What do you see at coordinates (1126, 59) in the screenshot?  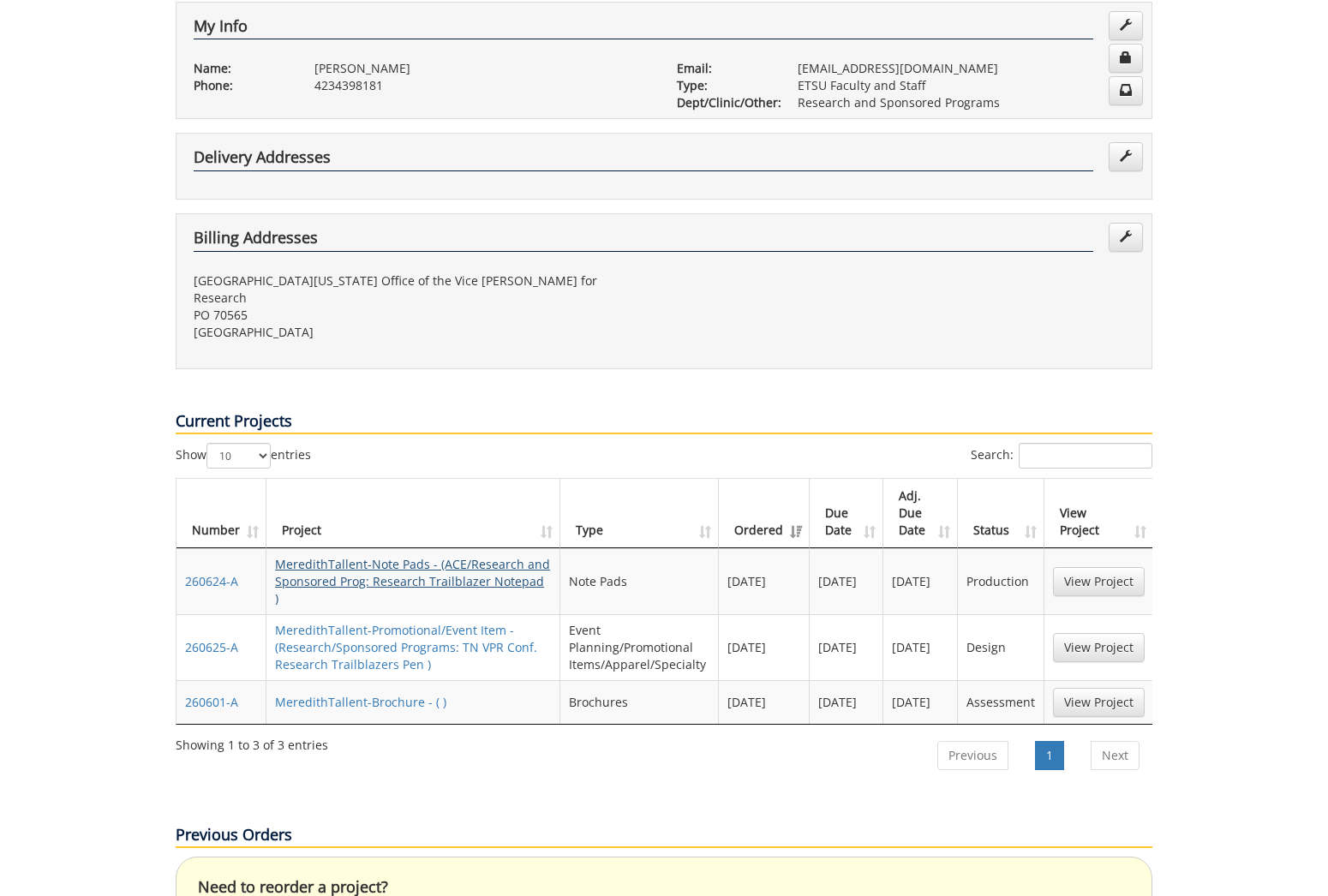 I see `a: Change Password` at bounding box center [1126, 59].